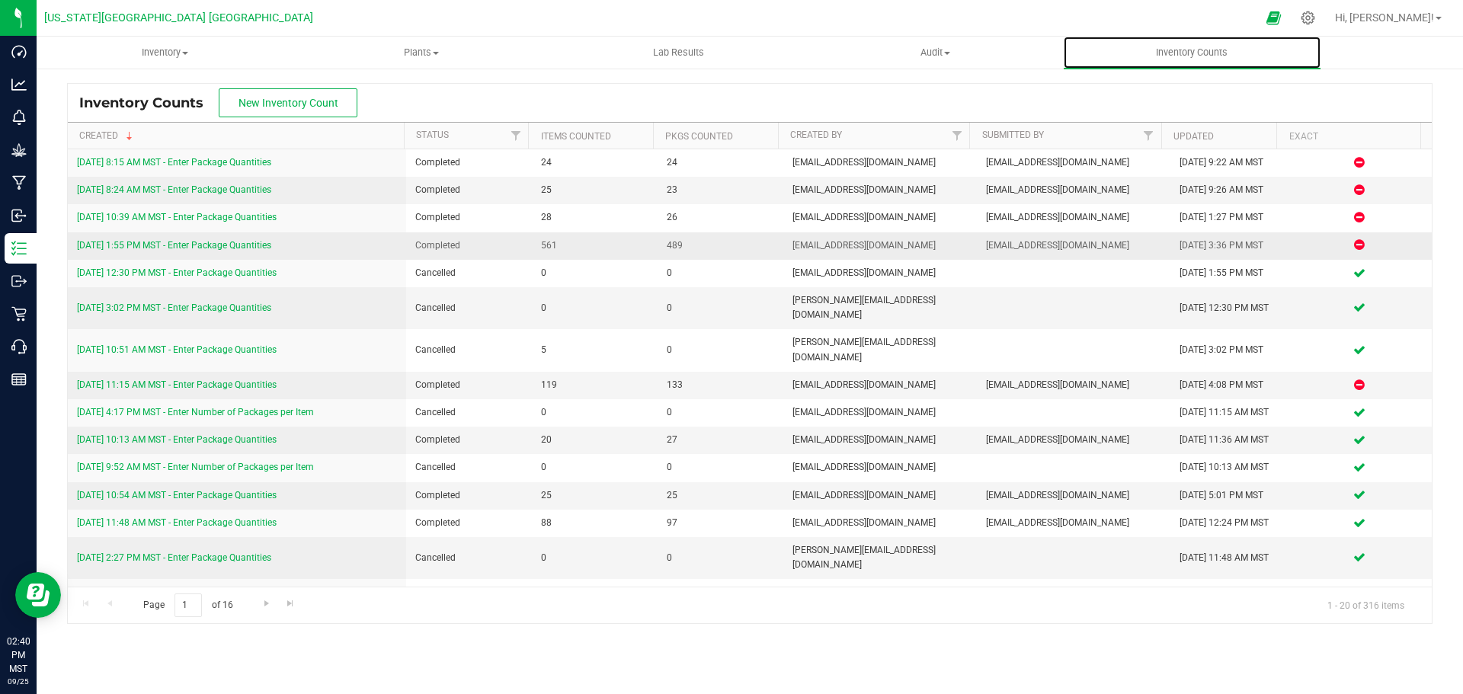 The width and height of the screenshot is (1463, 694). I want to click on inline-svg: Grow, so click(19, 150).